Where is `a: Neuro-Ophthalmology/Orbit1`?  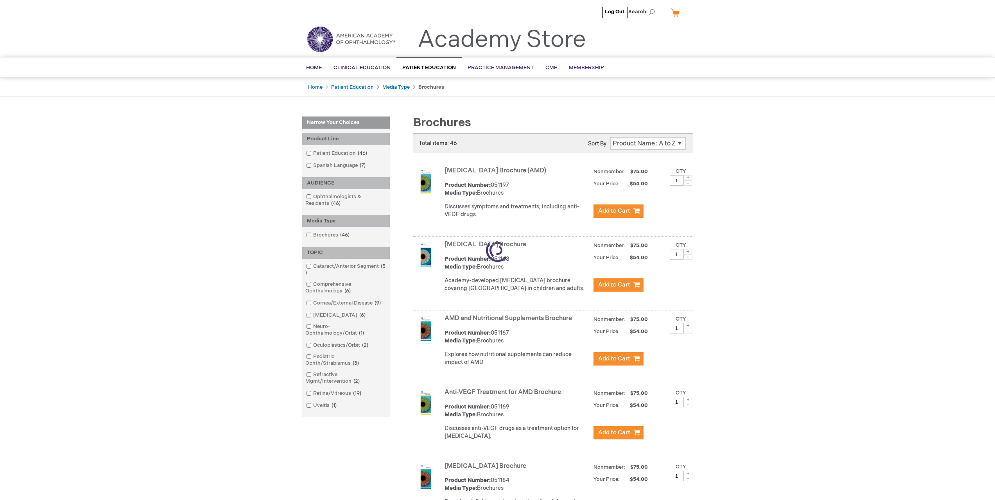
a: Neuro-Ophthalmology/Orbit1 is located at coordinates (346, 330).